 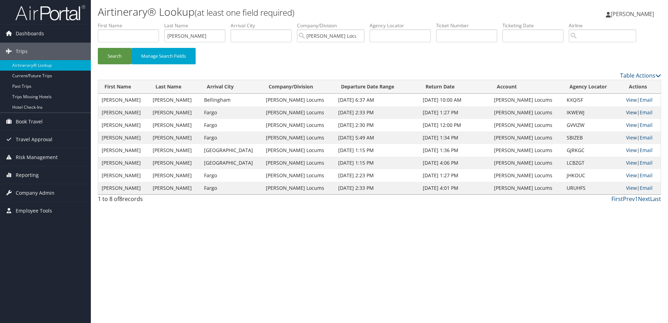 What do you see at coordinates (593, 175) in the screenshot?
I see `td: JHKOUC` at bounding box center [593, 175].